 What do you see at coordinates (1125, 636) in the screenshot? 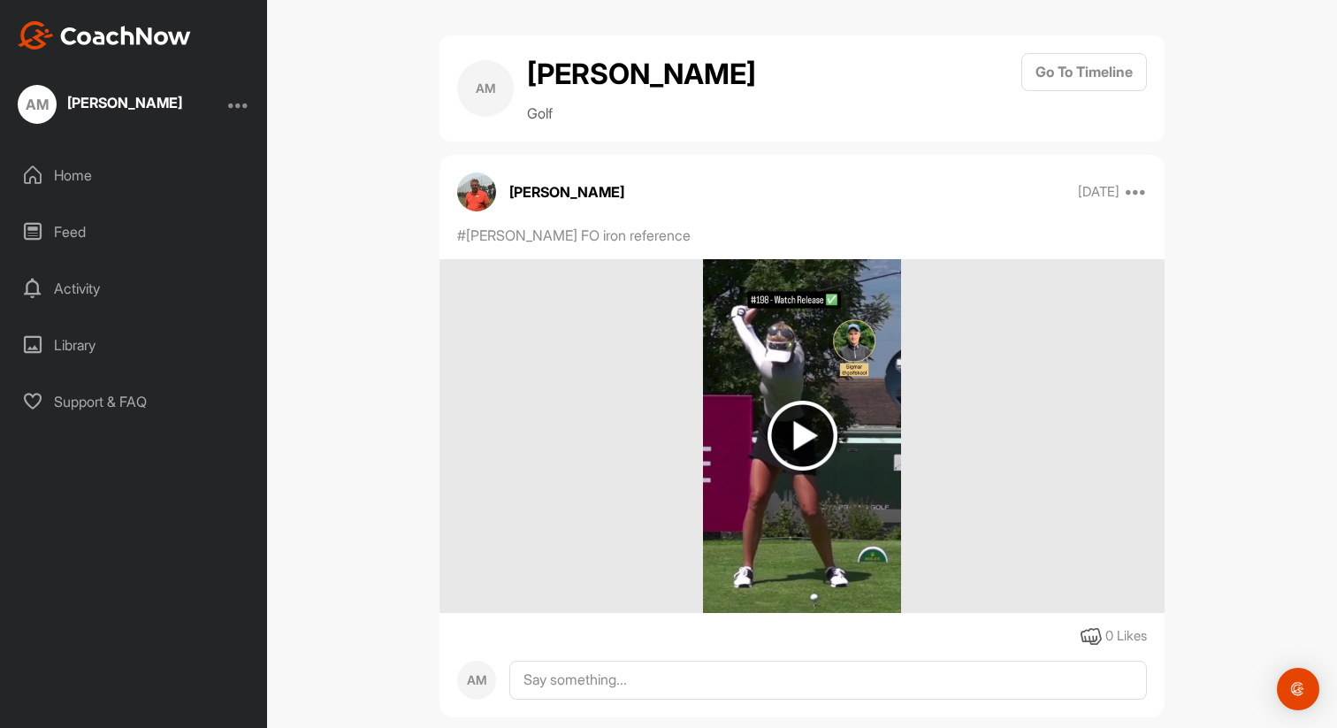
I see `div: 0 Likes` at bounding box center [1125, 636].